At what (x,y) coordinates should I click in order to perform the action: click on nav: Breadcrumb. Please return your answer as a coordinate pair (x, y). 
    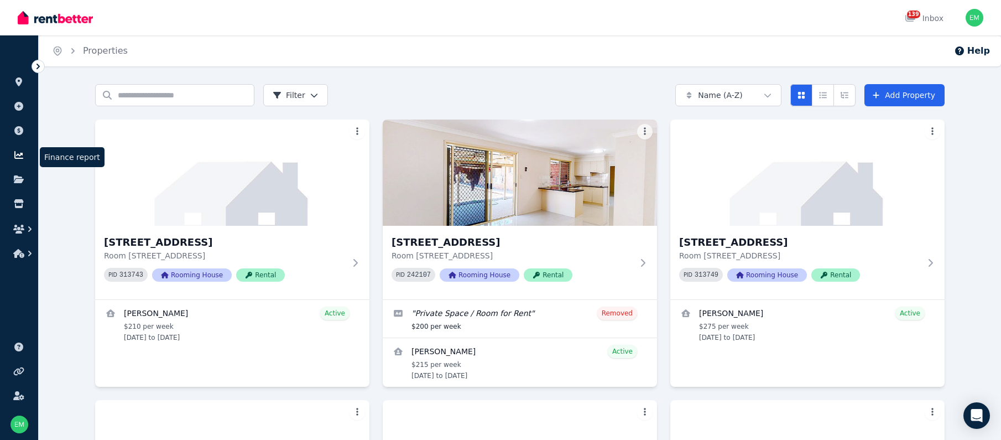
    Looking at the image, I should click on (90, 51).